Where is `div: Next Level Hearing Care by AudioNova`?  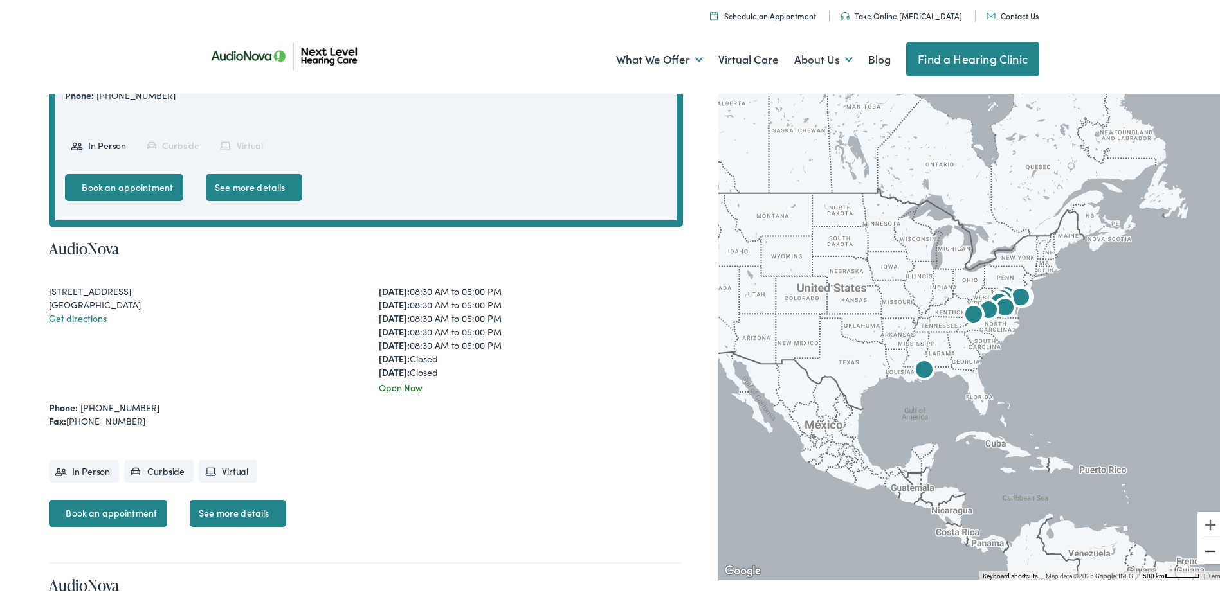 div: Next Level Hearing Care by AudioNova is located at coordinates (988, 309).